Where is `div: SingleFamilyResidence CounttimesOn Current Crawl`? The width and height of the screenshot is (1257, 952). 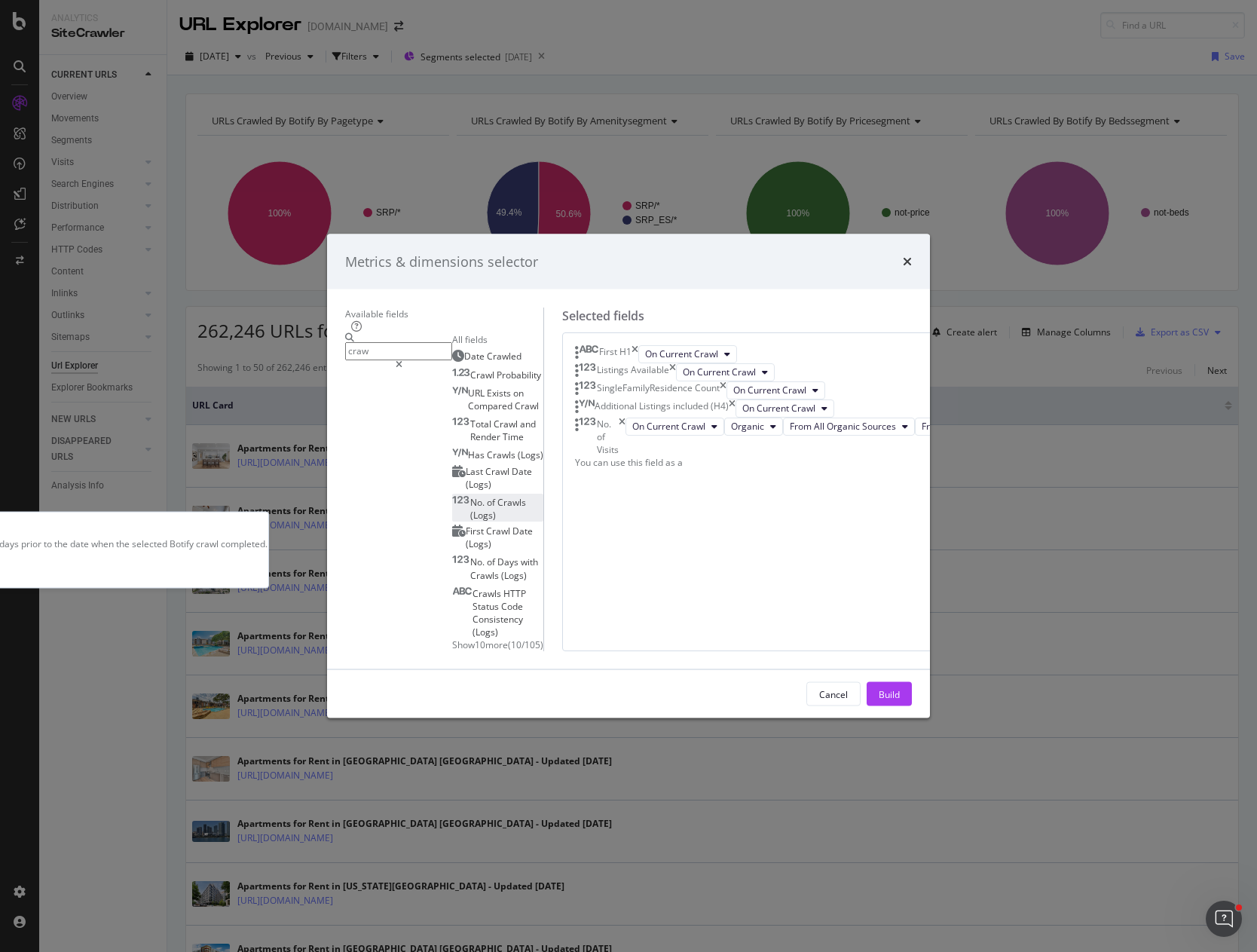 div: SingleFamilyResidence CounttimesOn Current Crawl is located at coordinates (793, 391).